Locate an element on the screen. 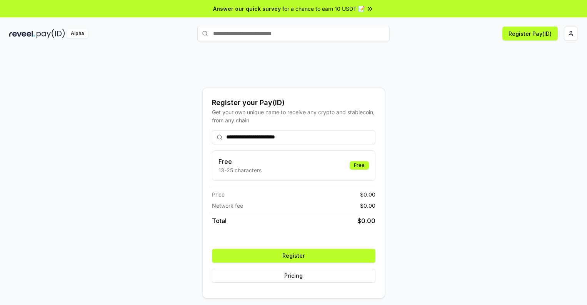  div: Alpha is located at coordinates (77, 33).